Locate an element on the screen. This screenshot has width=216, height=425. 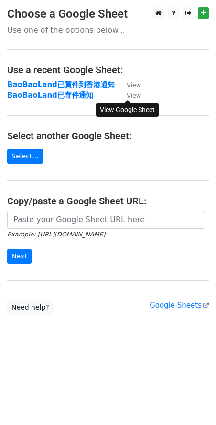
a: BaoBaoLand已寄件通知 is located at coordinates (50, 95).